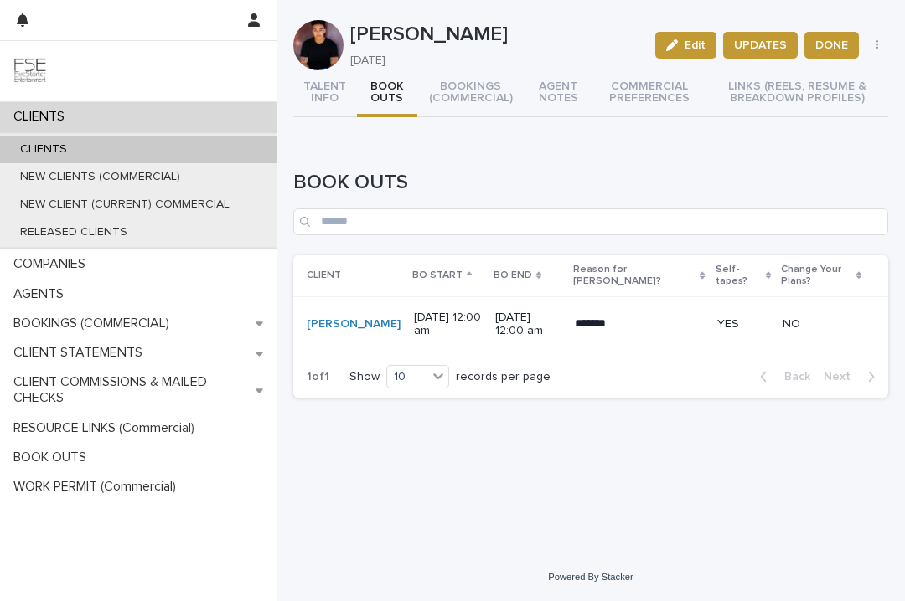 This screenshot has height=601, width=905. What do you see at coordinates (74, 232) in the screenshot?
I see `p: RELEASED CLIENTS` at bounding box center [74, 232].